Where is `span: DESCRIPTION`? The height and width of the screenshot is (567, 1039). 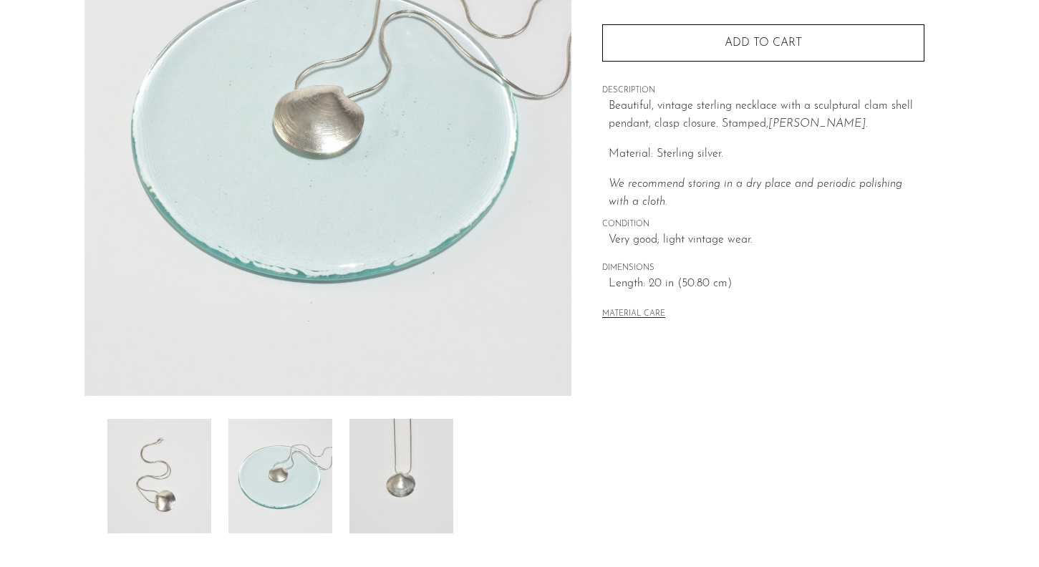 span: DESCRIPTION is located at coordinates (764, 91).